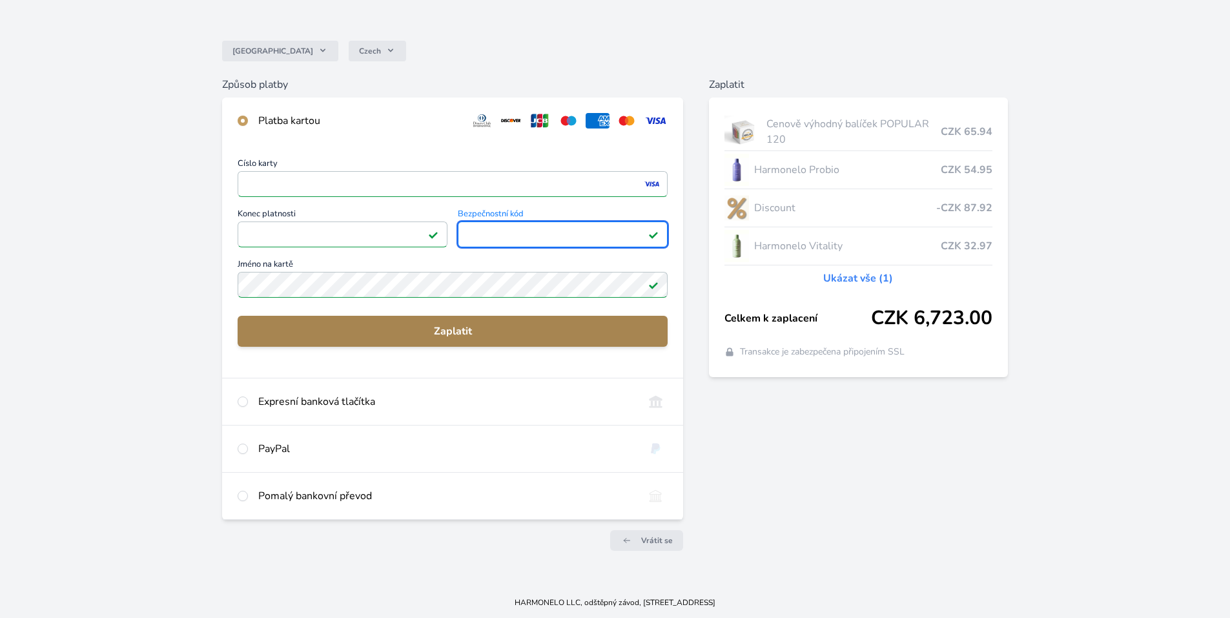 The image size is (1230, 618). I want to click on span: Zaplatit, so click(453, 331).